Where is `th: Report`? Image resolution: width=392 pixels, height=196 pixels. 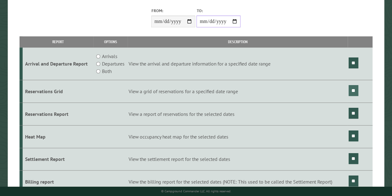
th: Report is located at coordinates (58, 42).